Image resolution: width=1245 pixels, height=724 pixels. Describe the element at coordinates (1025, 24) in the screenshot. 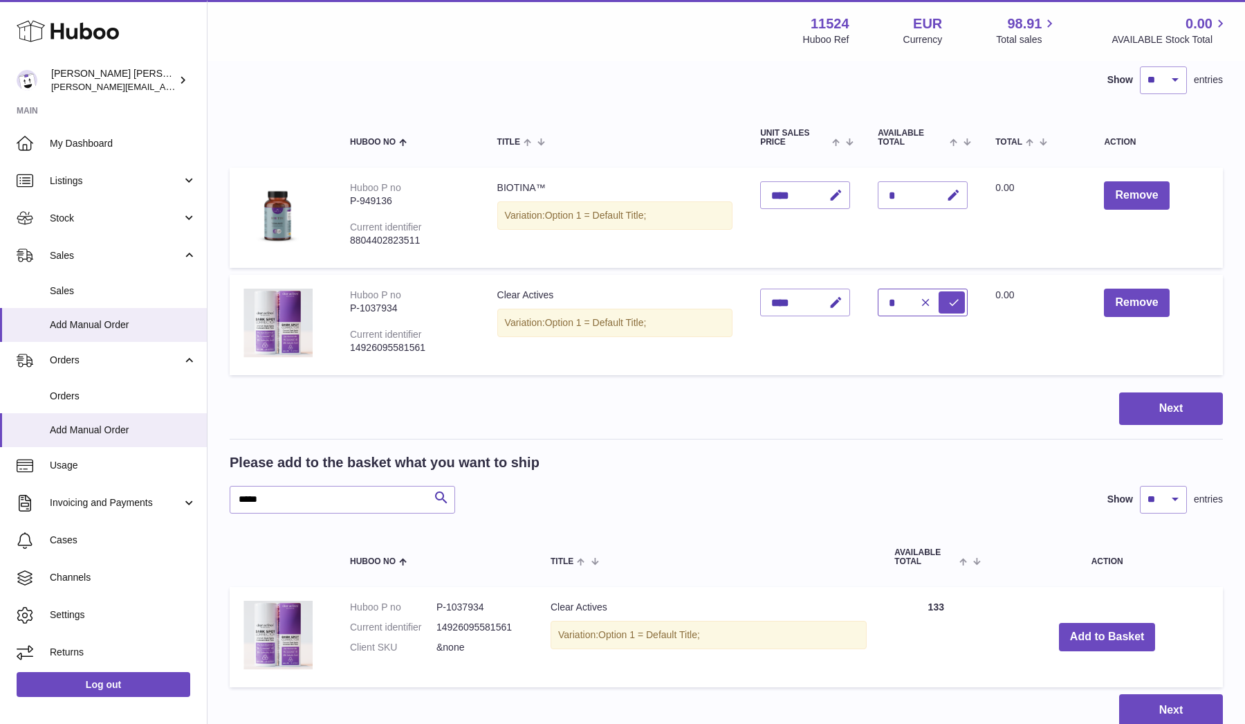

I see `span: 98.91` at that location.